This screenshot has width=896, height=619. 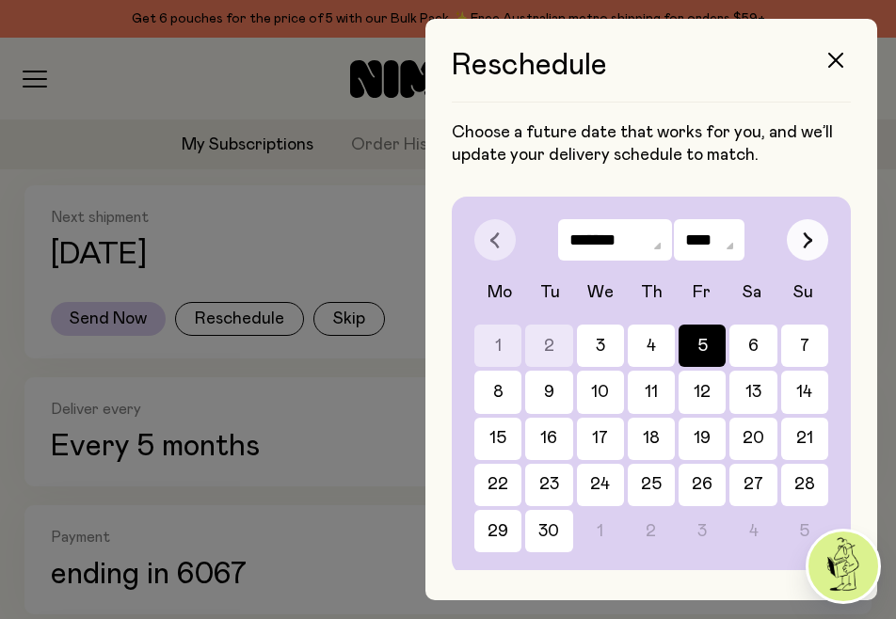 I want to click on button: 4, so click(x=651, y=345).